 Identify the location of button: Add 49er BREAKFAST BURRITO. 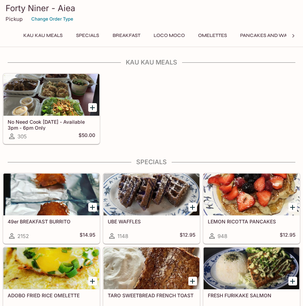
(93, 207).